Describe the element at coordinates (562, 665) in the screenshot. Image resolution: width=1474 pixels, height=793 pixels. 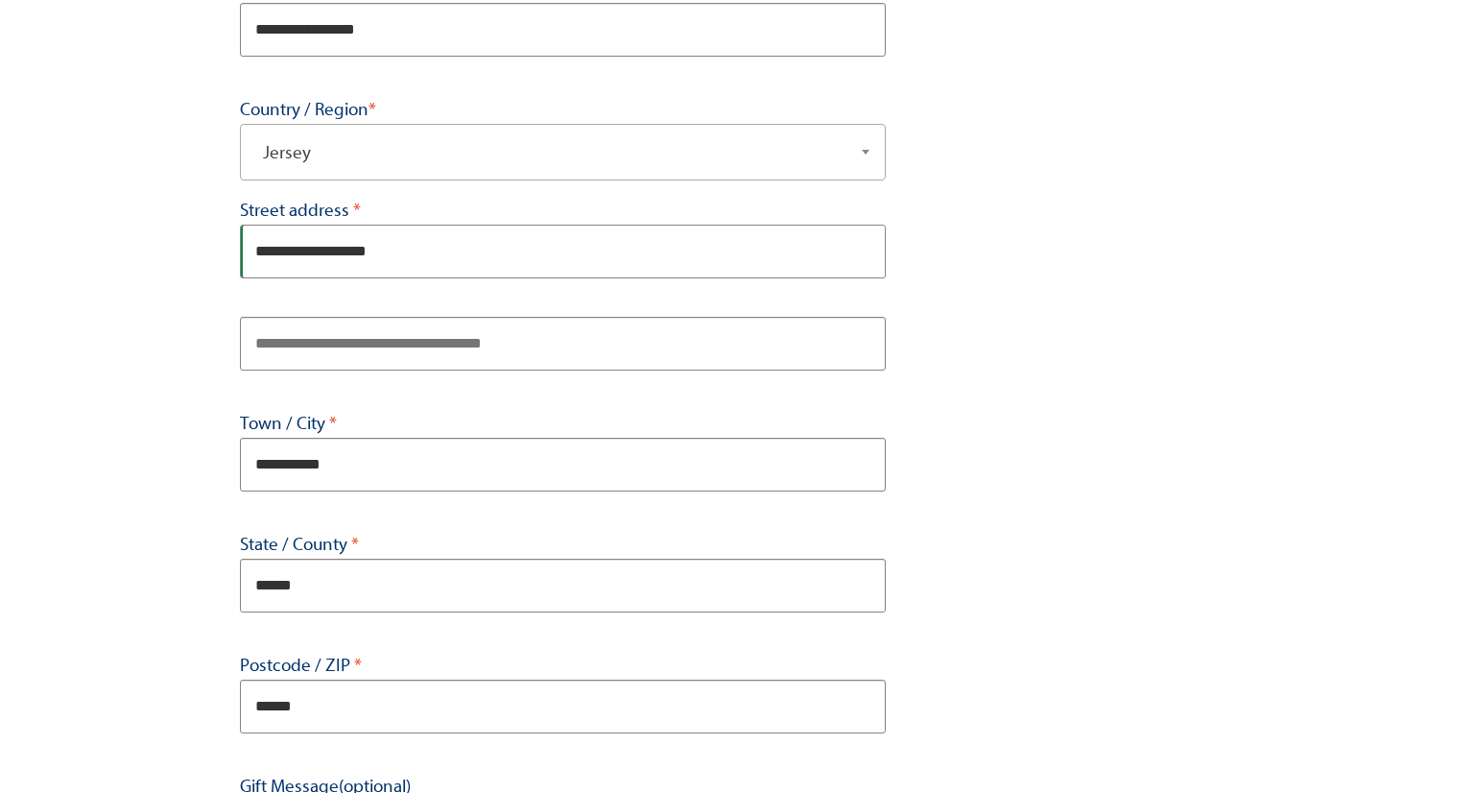
I see `label: Postcode / ZIP` at that location.